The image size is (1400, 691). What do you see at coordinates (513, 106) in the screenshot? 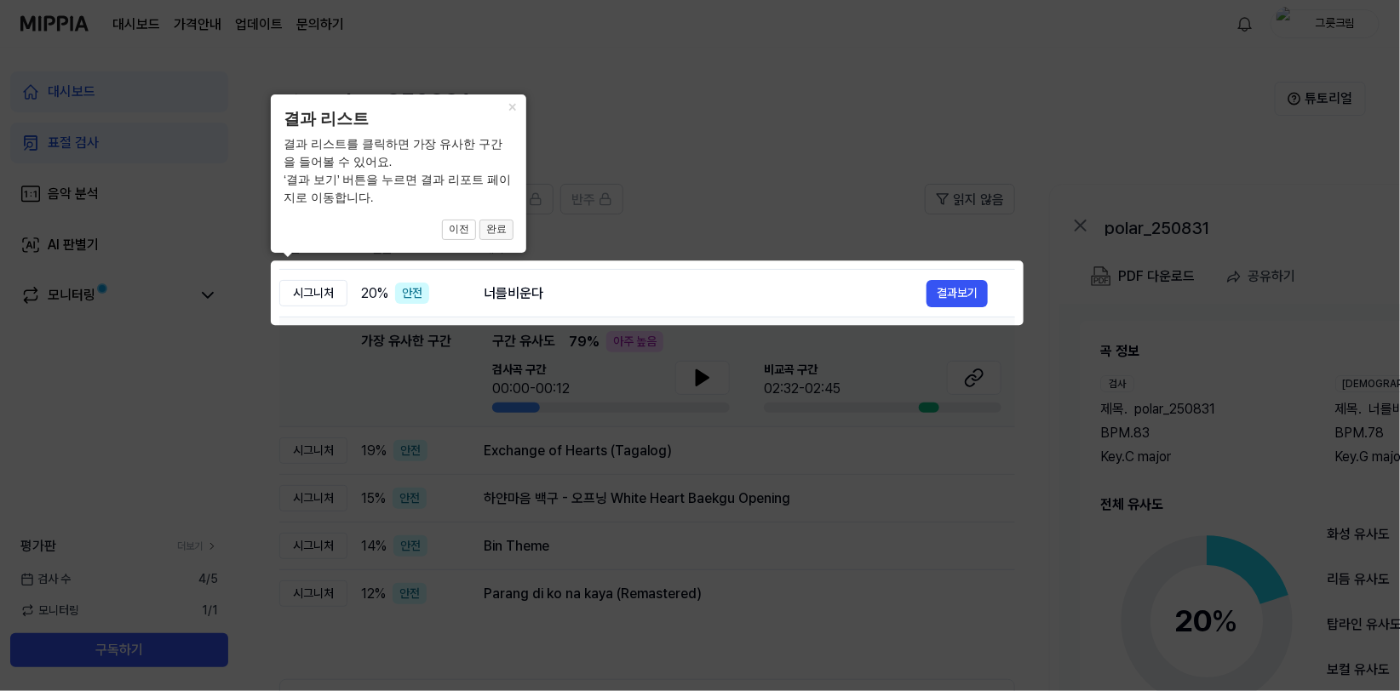
I see `button: Close` at bounding box center [513, 106].